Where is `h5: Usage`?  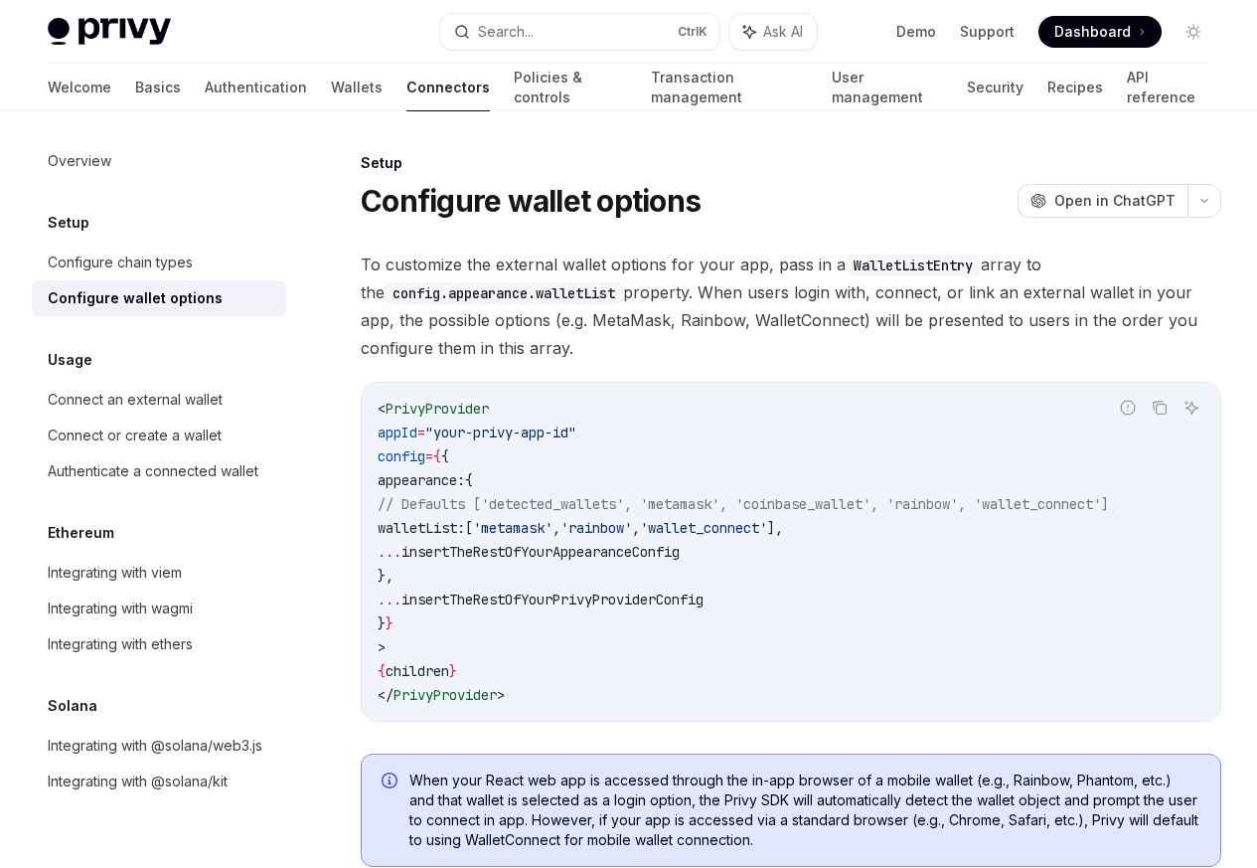
h5: Usage is located at coordinates (70, 360).